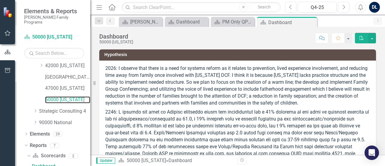  Describe the element at coordinates (54, 53) in the screenshot. I see `input: Search Below...` at that location.